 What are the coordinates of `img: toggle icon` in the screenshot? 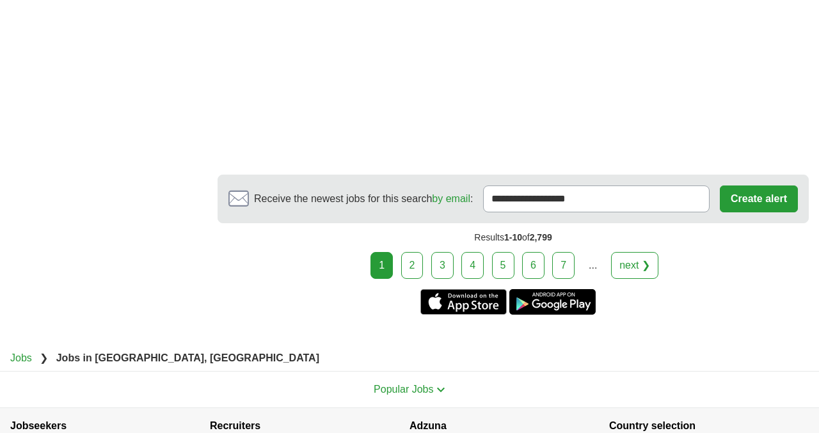 It's located at (441, 390).